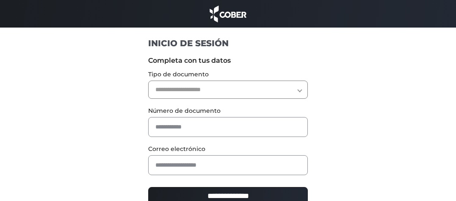  Describe the element at coordinates (228, 74) in the screenshot. I see `label: Tipo de documento` at that location.